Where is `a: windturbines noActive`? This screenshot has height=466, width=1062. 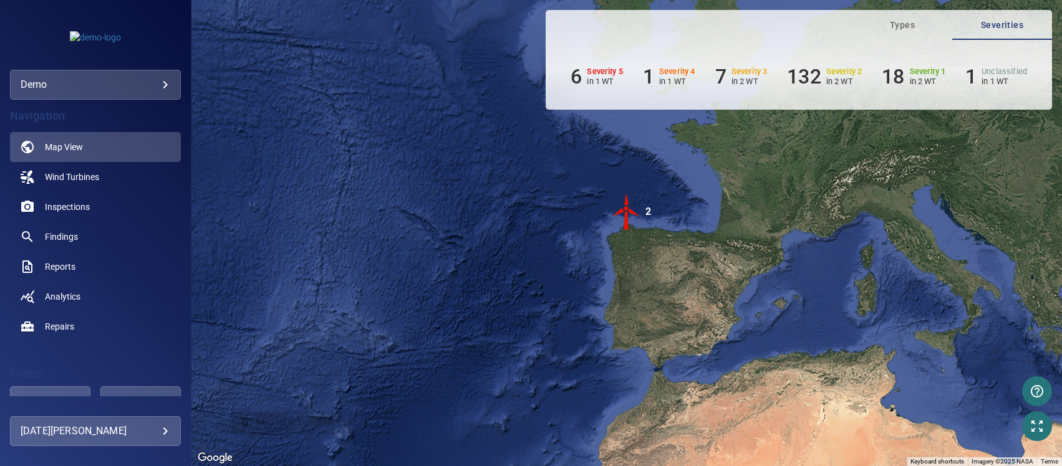
a: windturbines noActive is located at coordinates (95, 177).